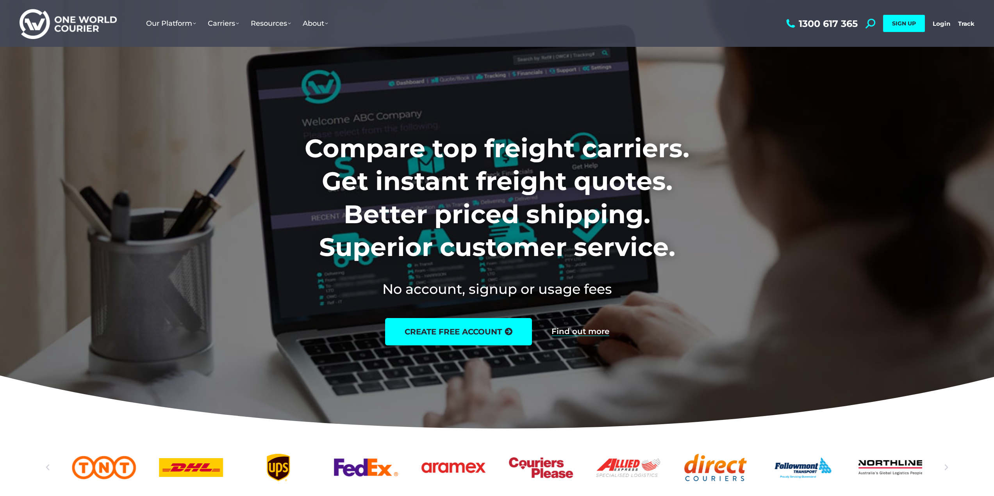  I want to click on div: 9 / 25, so click(715, 468).